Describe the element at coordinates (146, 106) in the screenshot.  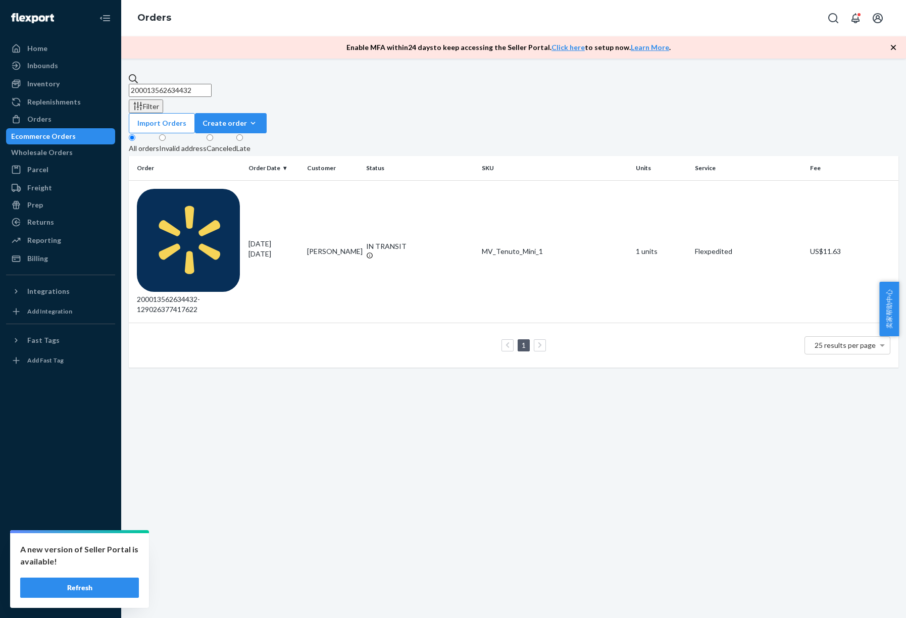
I see `div: Filter` at that location.